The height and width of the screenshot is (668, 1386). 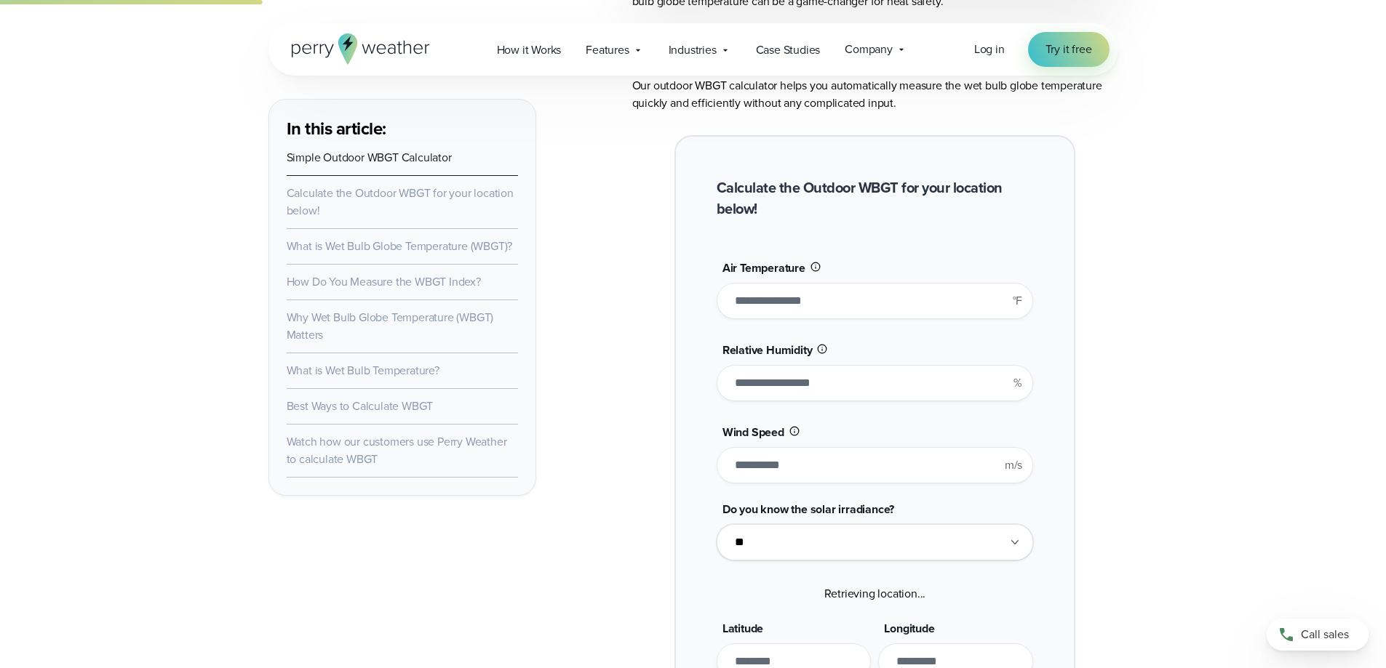 I want to click on a: Why Wet Bulb Globe Temperature (WBGT) Matters, so click(x=390, y=326).